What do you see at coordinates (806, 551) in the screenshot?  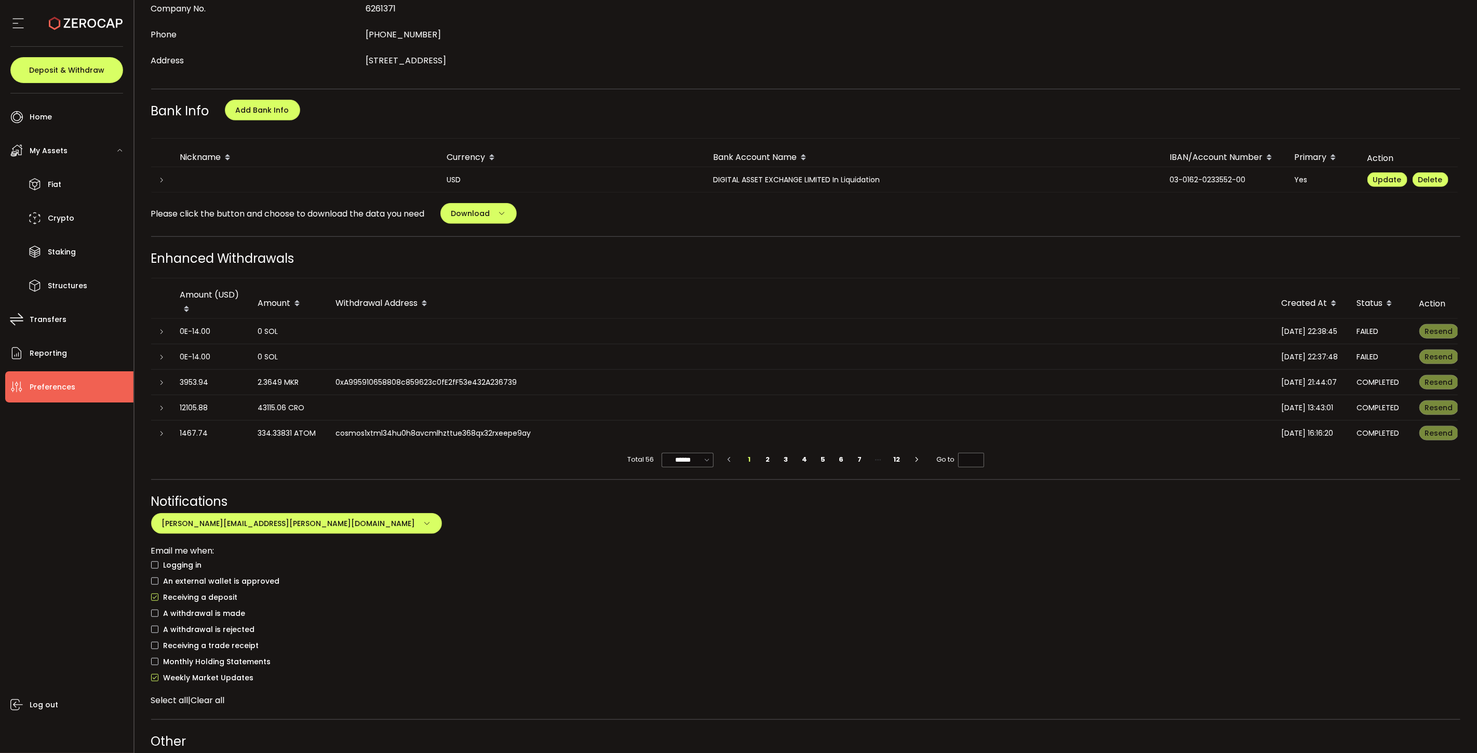 I see `div: Email me when:` at bounding box center [806, 551].